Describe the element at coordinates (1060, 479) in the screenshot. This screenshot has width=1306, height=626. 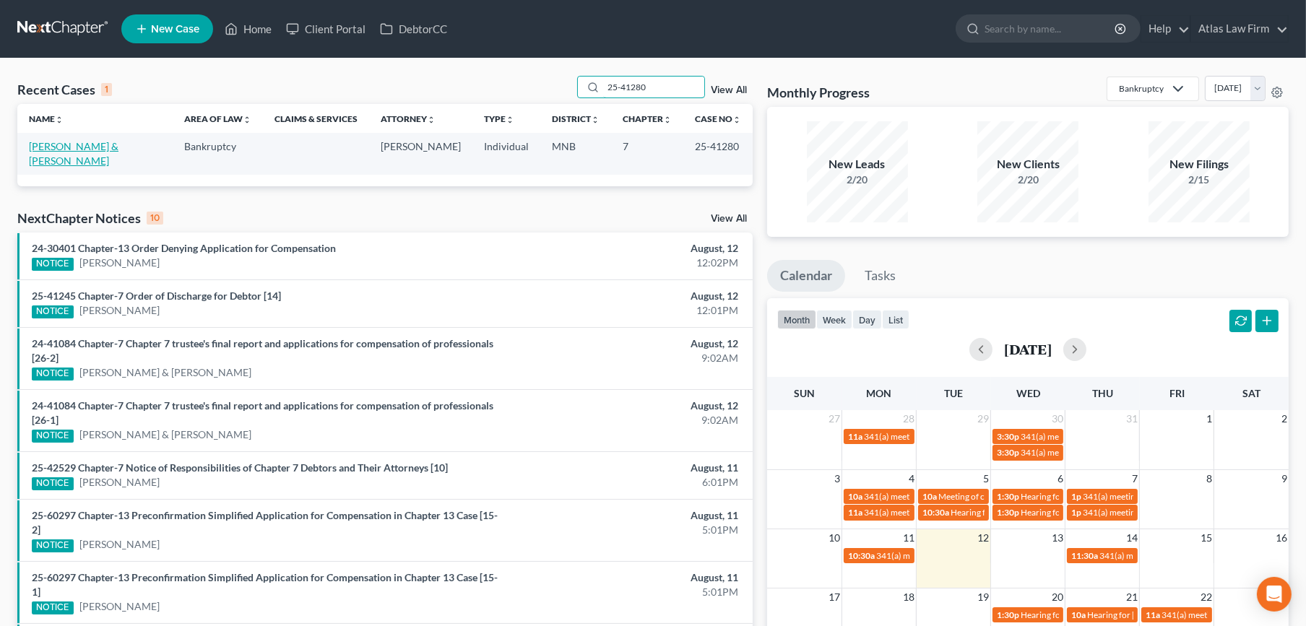
I see `span: 6` at that location.